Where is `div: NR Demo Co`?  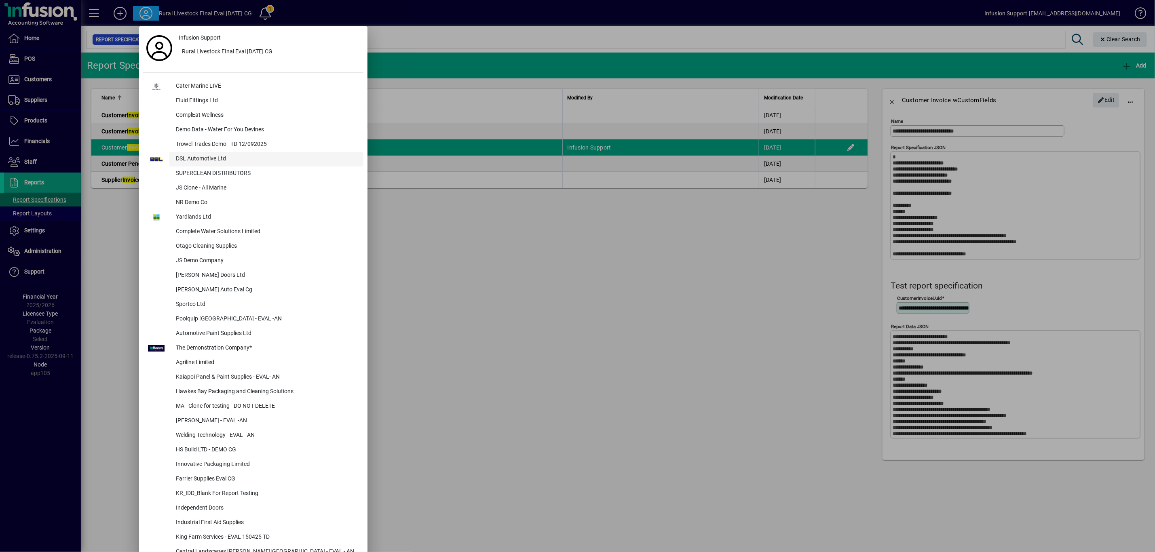
div: NR Demo Co is located at coordinates (266, 203).